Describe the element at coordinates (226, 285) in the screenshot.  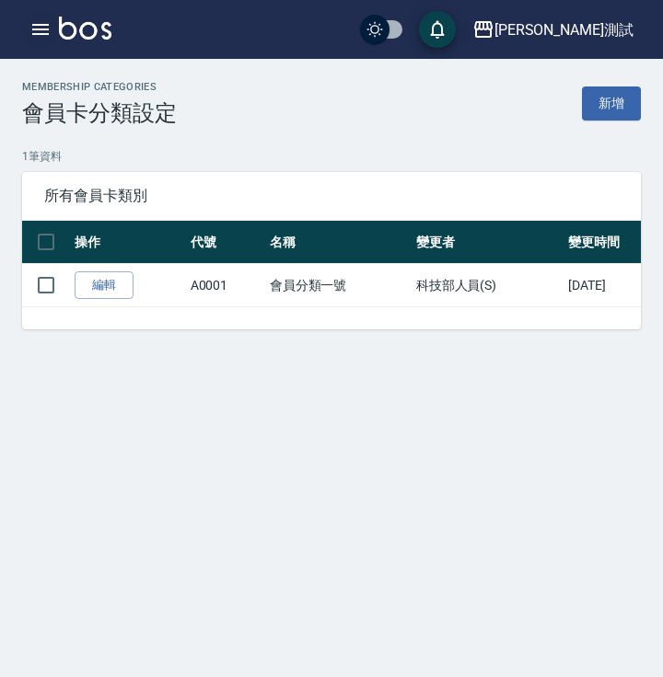
I see `td: A0001` at that location.